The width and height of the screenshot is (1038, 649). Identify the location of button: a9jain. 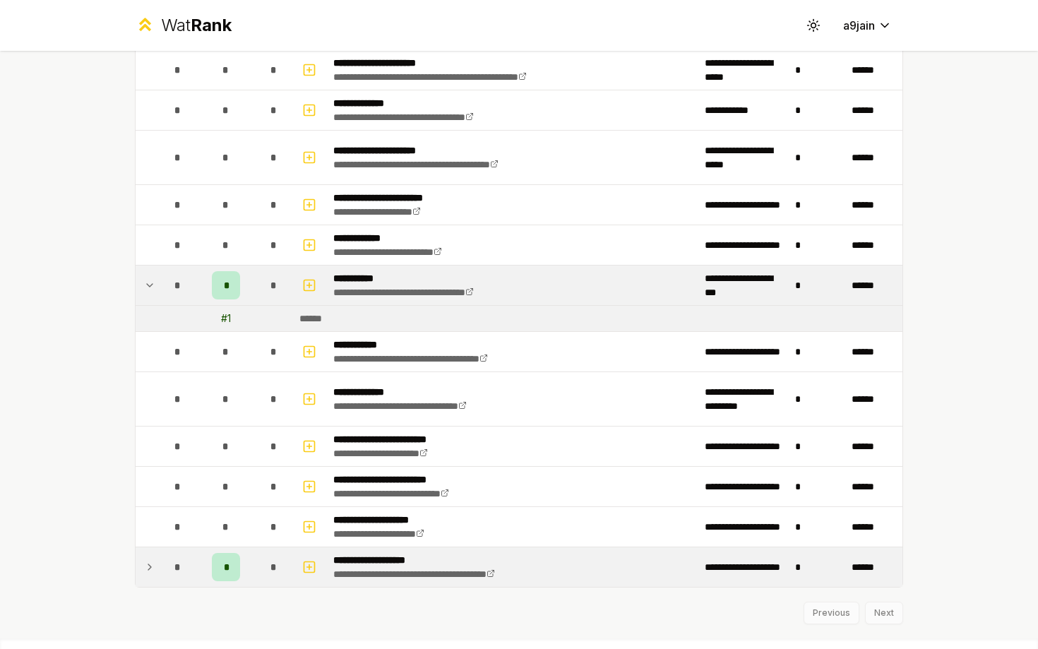
(867, 25).